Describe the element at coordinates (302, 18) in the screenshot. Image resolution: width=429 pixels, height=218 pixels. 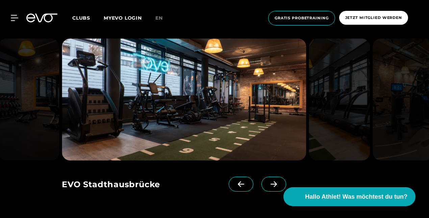
I see `span: Gratis Probetraining` at that location.